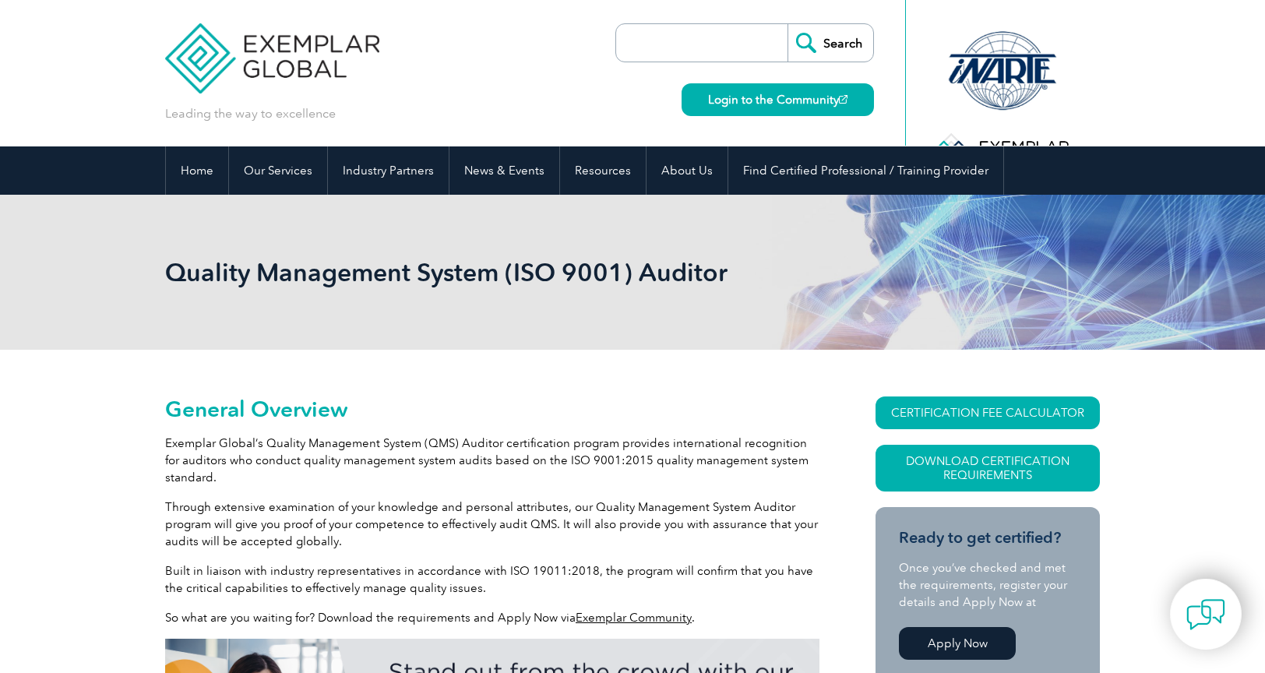 The height and width of the screenshot is (673, 1265). What do you see at coordinates (865, 171) in the screenshot?
I see `a: Find Certified Professional / Training Provider` at bounding box center [865, 171].